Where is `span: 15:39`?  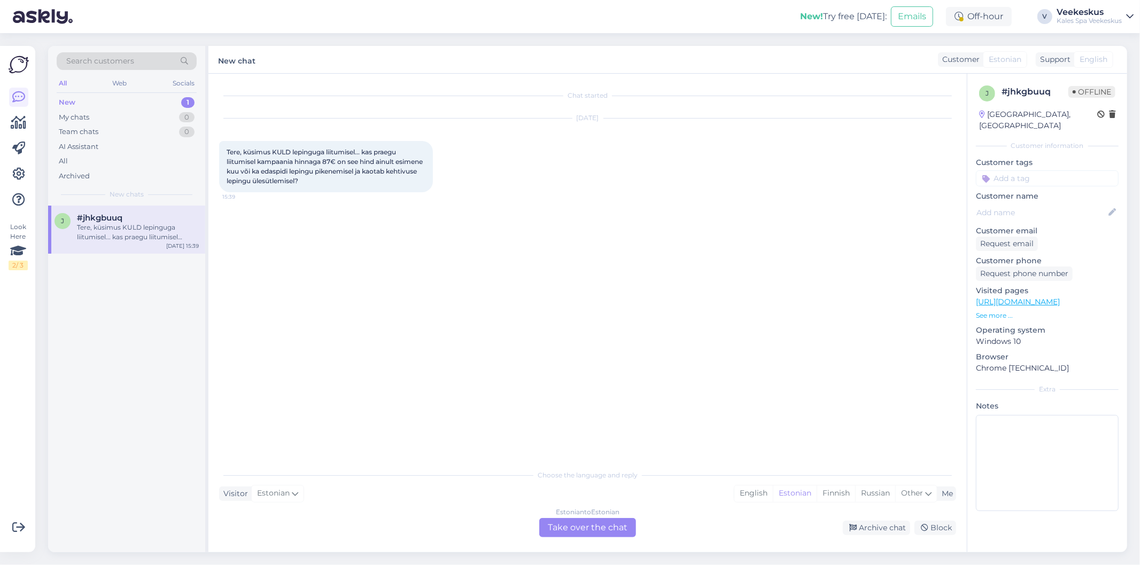
span: 15:39 is located at coordinates (242, 197).